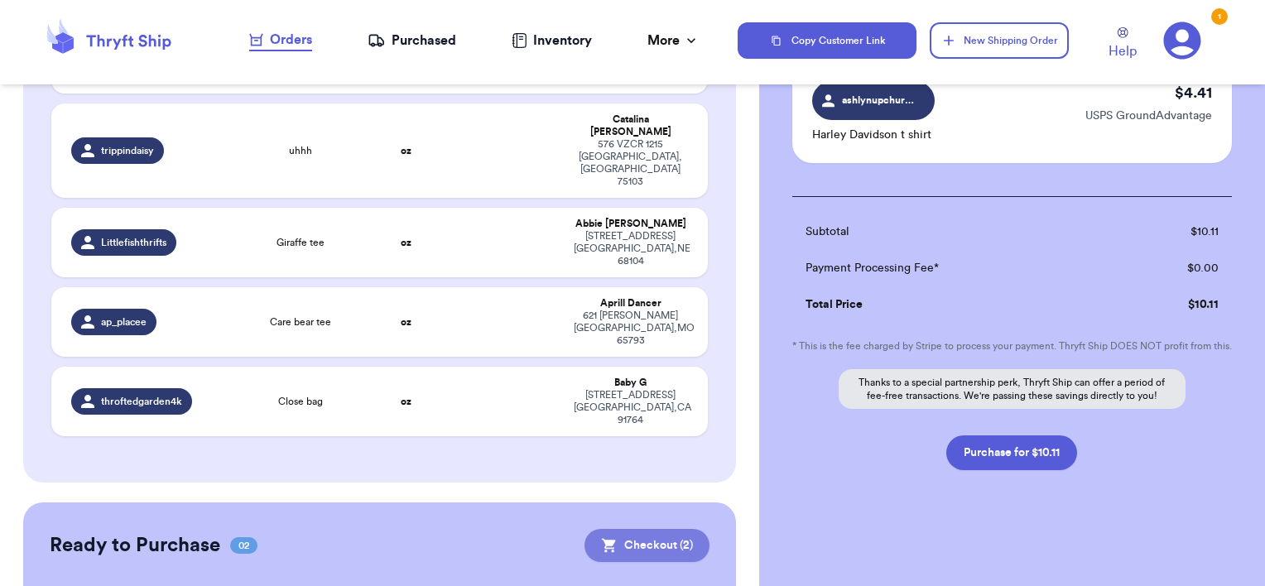  Describe the element at coordinates (127, 151) in the screenshot. I see `span: trippindaisy` at that location.